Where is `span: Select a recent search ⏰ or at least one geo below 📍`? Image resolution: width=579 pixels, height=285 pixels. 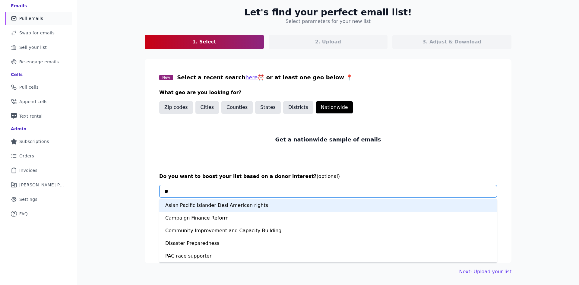
span: Select a recent search ⏰ or at least one geo below 📍 is located at coordinates (265, 77).